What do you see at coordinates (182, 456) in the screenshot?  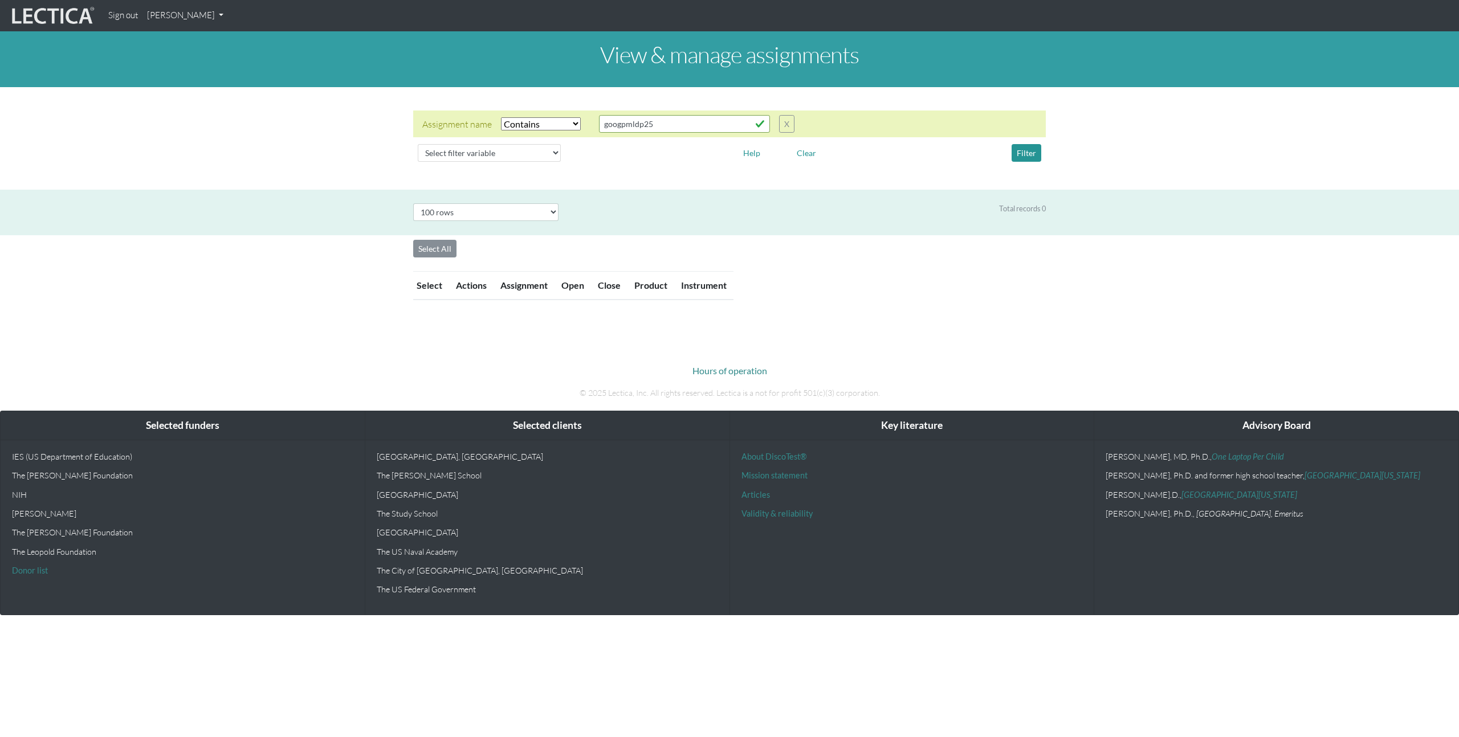 I see `p: IES (US Department of Education)` at bounding box center [182, 456].